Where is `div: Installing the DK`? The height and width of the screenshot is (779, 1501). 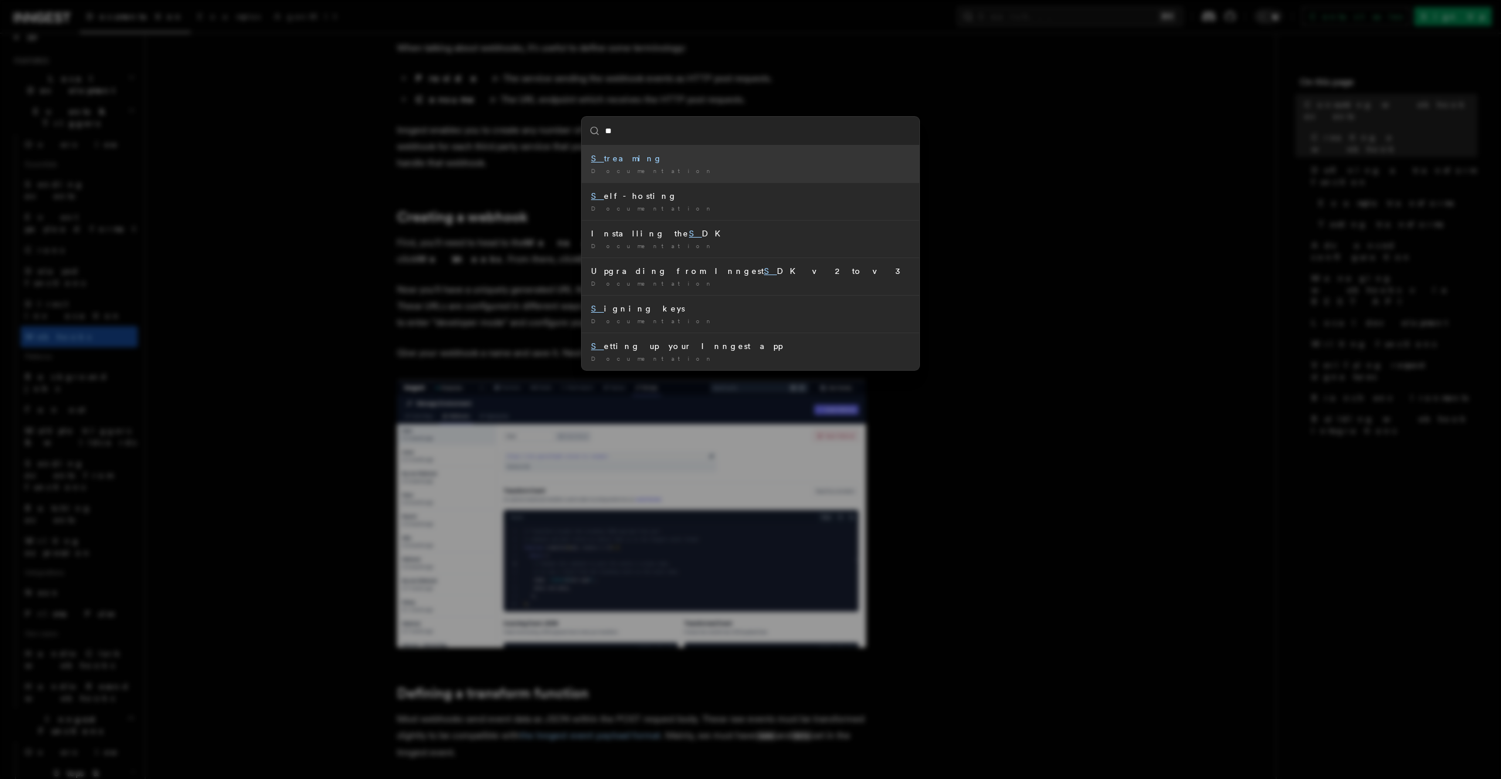 div: Installing the DK is located at coordinates (751, 233).